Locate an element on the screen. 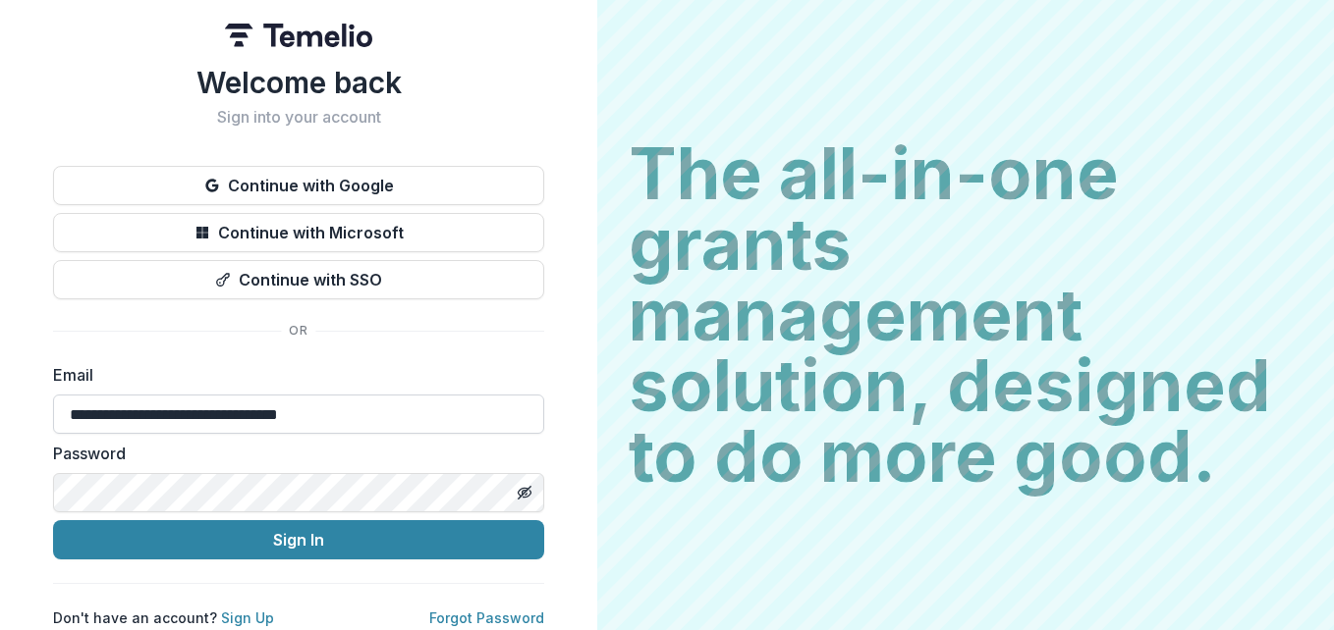 Image resolution: width=1334 pixels, height=630 pixels. label: Password is located at coordinates (293, 454).